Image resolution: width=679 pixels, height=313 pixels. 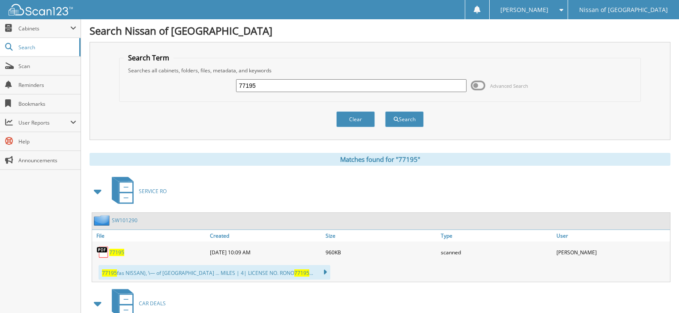 What do you see at coordinates (103, 252) in the screenshot?
I see `img: PDF.png` at bounding box center [103, 252].